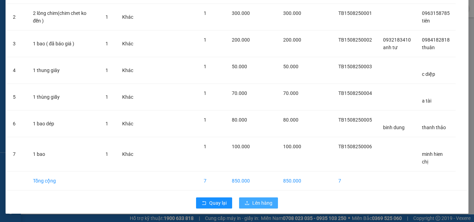  What do you see at coordinates (204, 204) in the screenshot?
I see `span: rollback` at bounding box center [204, 204].